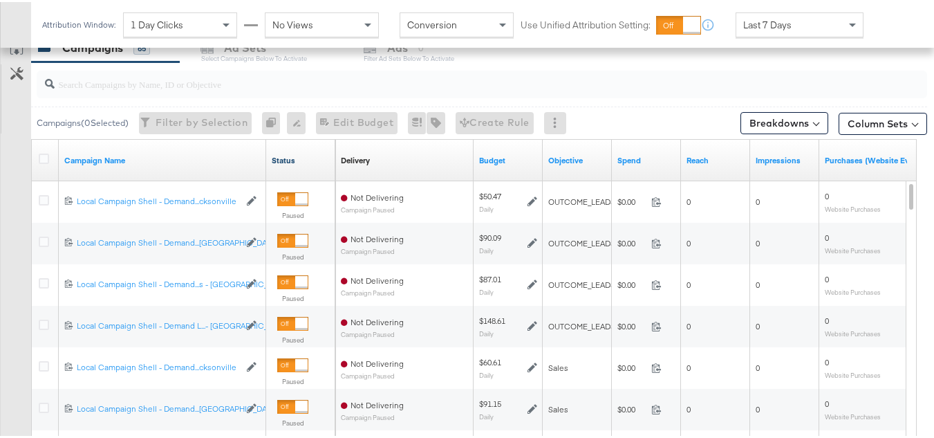  What do you see at coordinates (301, 158) in the screenshot?
I see `a: Shows the current state of your Ad Campaign.` at bounding box center [301, 158].